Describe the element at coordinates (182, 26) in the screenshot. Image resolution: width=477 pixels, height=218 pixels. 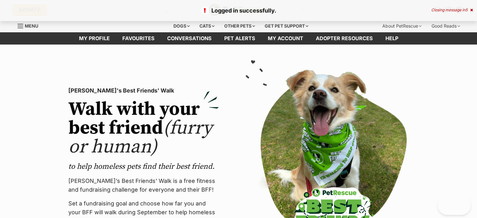
I see `div: Dogs` at that location.